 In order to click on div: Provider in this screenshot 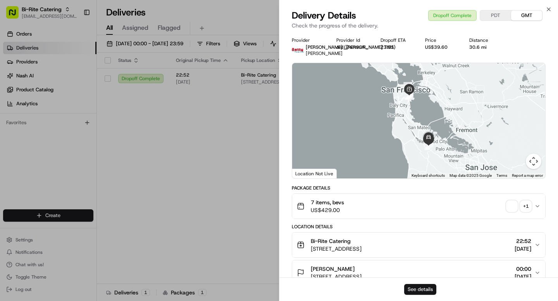, I will do `click(308, 40)`.